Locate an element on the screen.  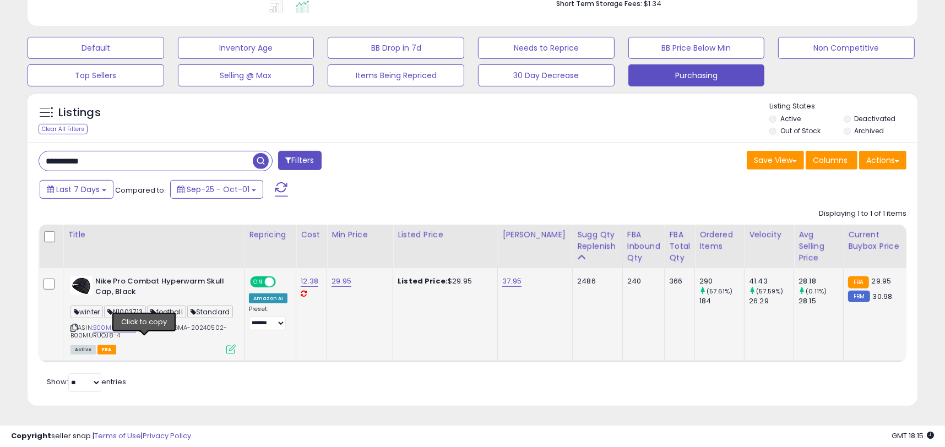
div: seller snap | | is located at coordinates (101, 436).